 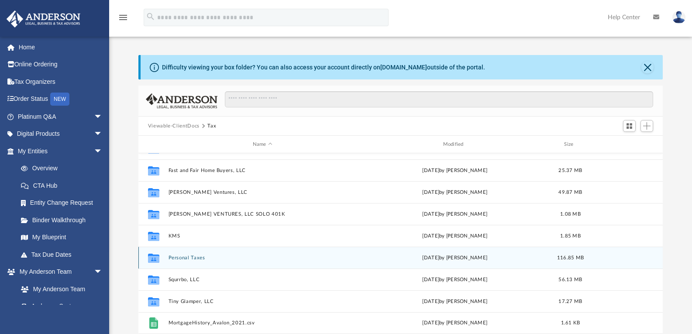 What do you see at coordinates (123, 17) in the screenshot?
I see `i: menu` at bounding box center [123, 17].